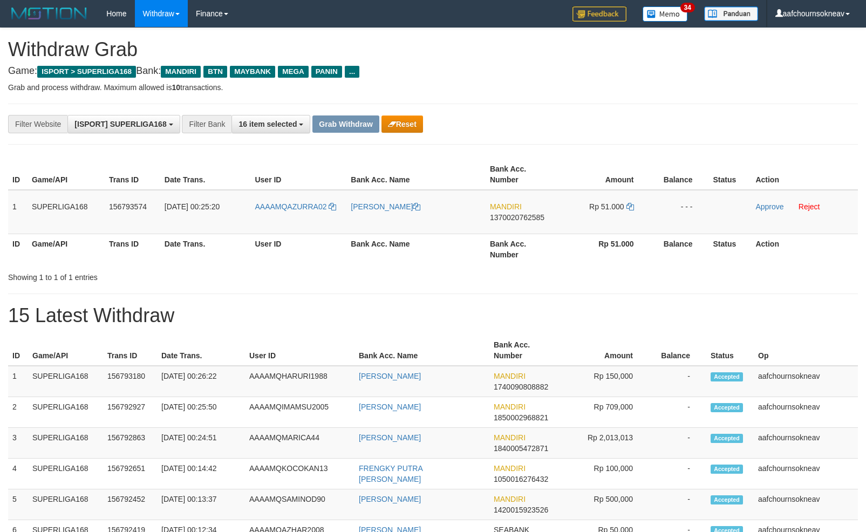  What do you see at coordinates (606, 381) in the screenshot?
I see `td: Rp 150,000` at bounding box center [606, 381].